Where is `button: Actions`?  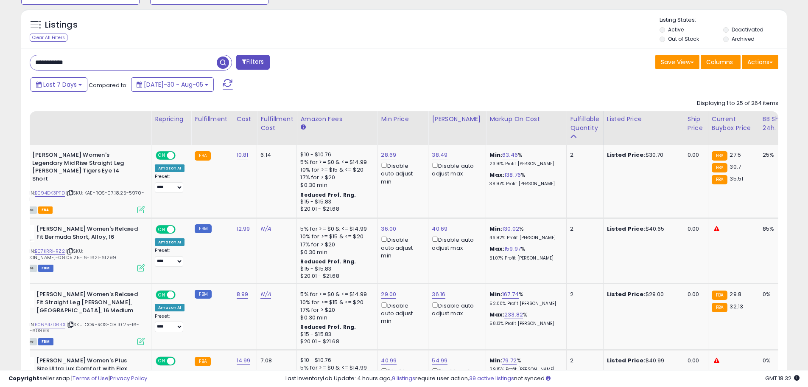
button: Actions is located at coordinates (760, 62).